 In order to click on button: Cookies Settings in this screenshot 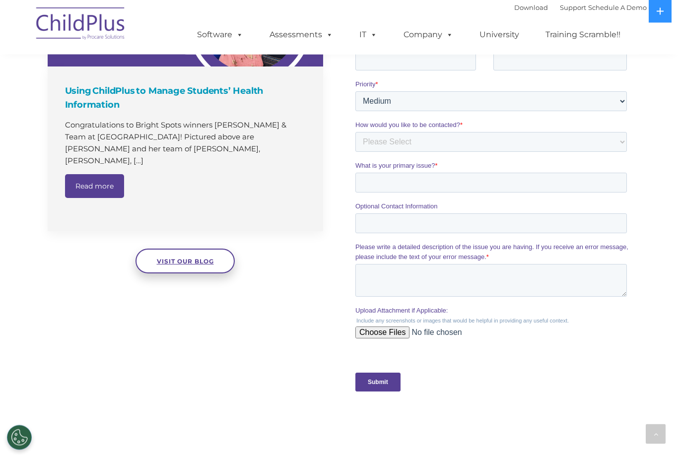, I will do `click(19, 438)`.